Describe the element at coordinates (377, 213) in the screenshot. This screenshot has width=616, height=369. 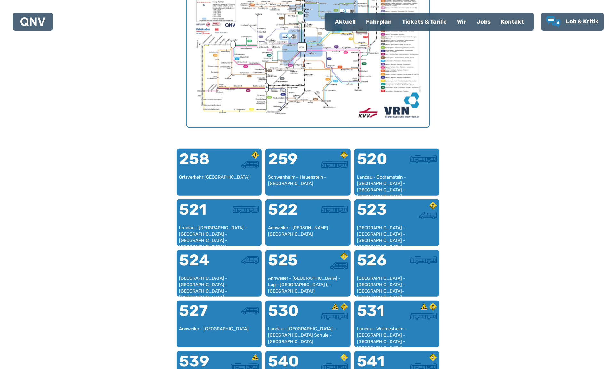
I see `div: 523` at that location.